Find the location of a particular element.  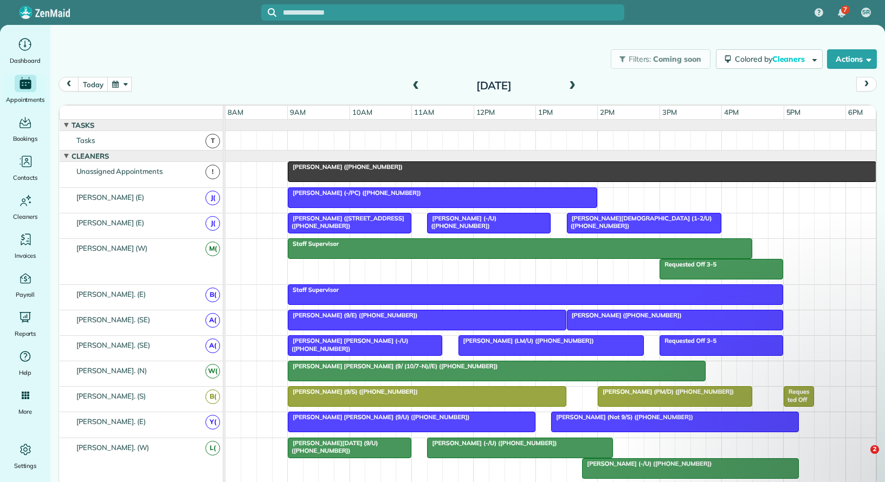

span: 2pm is located at coordinates (607, 112).